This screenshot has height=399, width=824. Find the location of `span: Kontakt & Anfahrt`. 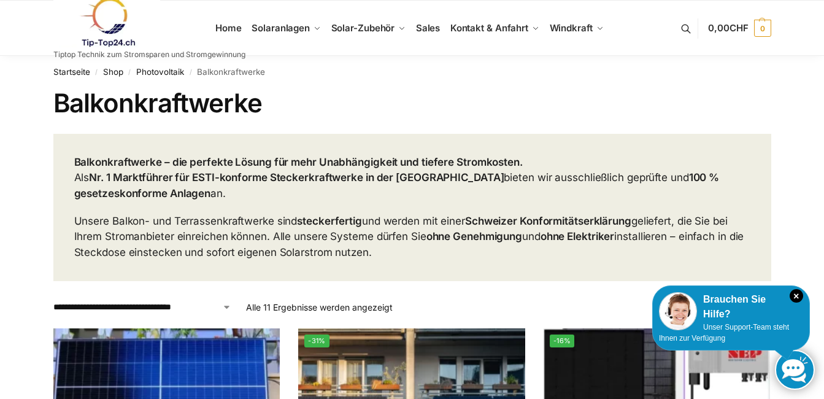

span: Kontakt & Anfahrt is located at coordinates (489, 28).